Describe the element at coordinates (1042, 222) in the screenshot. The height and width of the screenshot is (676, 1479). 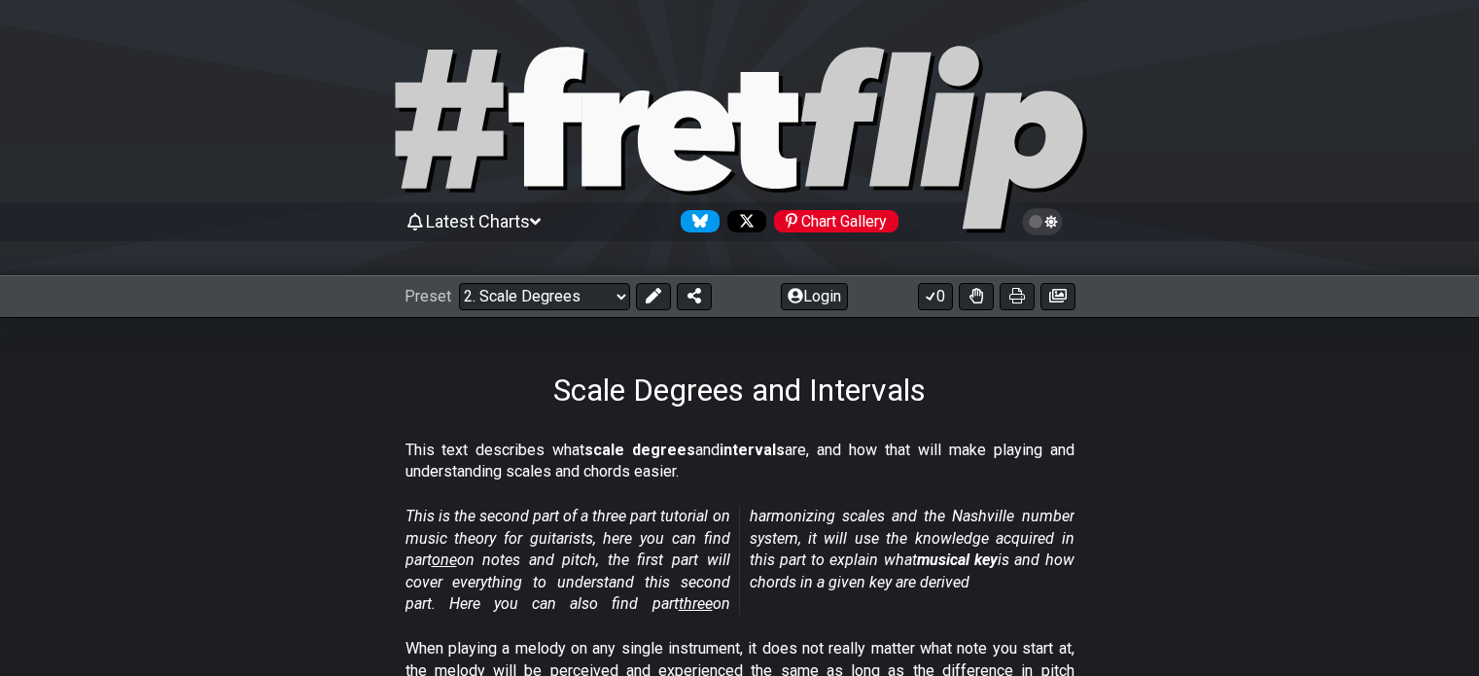
I see `span: Toggle light / dark theme` at that location.